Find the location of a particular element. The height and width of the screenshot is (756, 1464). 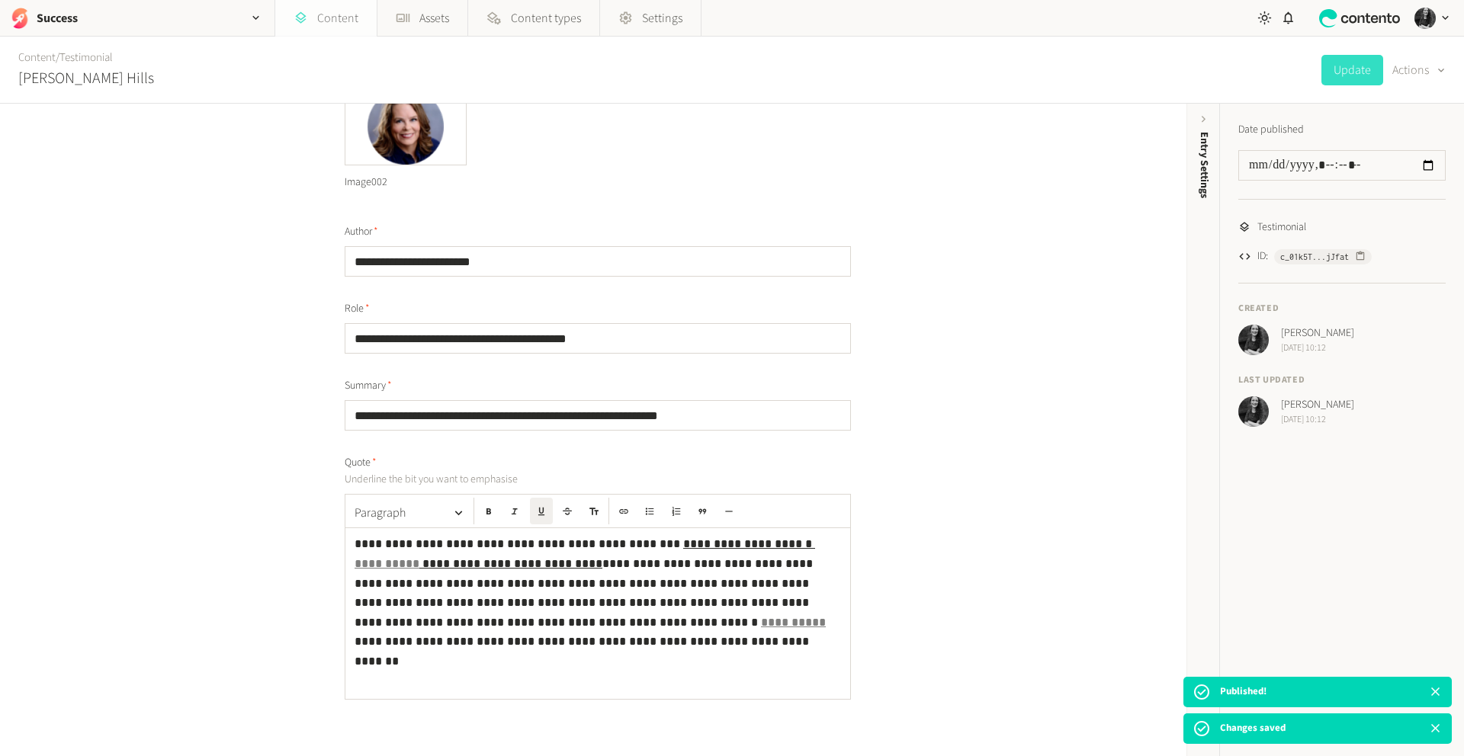

h4: Last updated is located at coordinates (1342, 380).